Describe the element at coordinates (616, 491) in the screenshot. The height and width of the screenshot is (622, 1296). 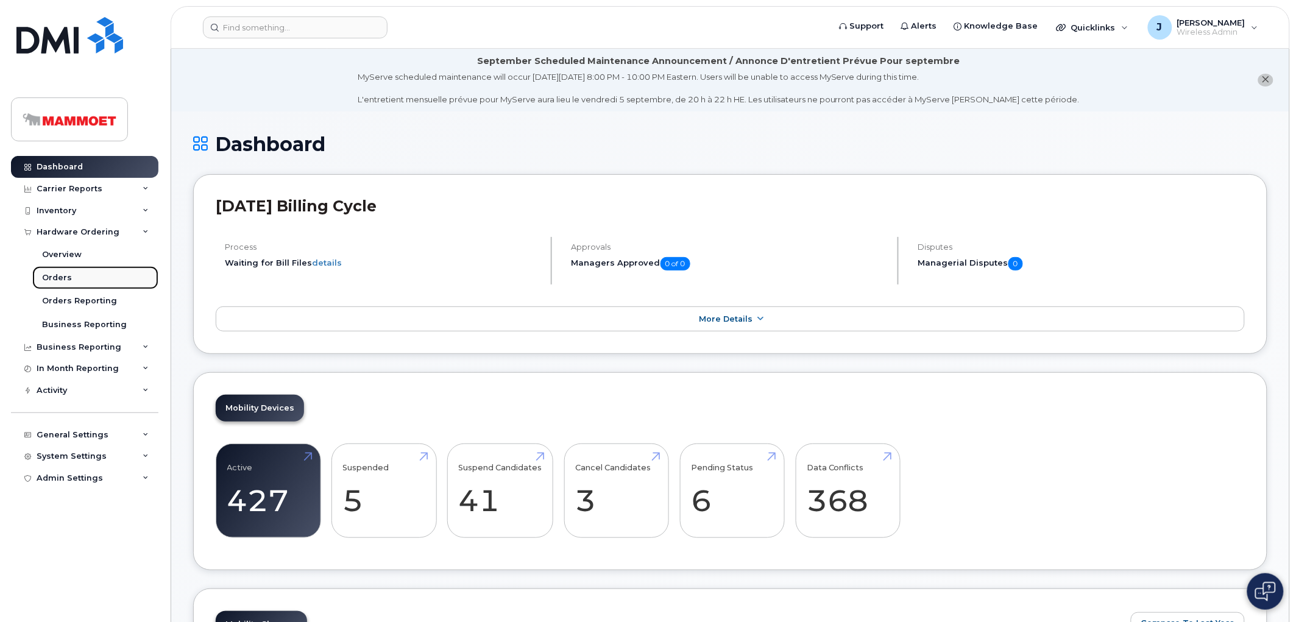
I see `a: Cancel Candidates 3` at that location.